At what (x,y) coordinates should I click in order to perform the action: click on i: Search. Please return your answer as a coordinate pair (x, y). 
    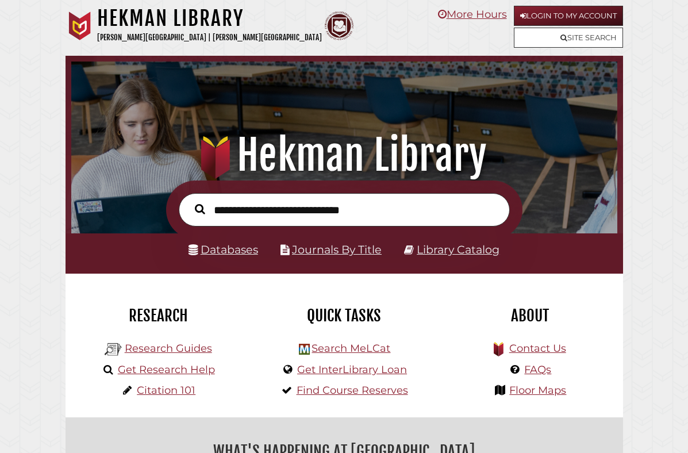
    Looking at the image, I should click on (200, 209).